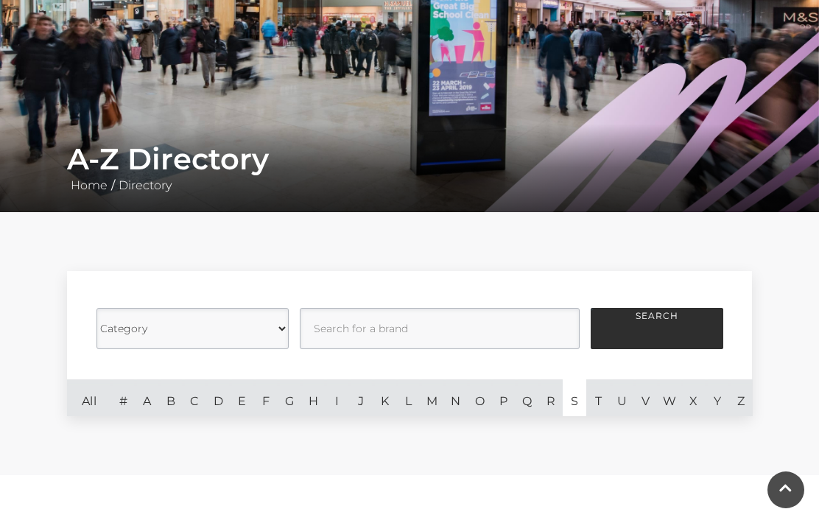 The height and width of the screenshot is (523, 819). I want to click on a: W, so click(670, 398).